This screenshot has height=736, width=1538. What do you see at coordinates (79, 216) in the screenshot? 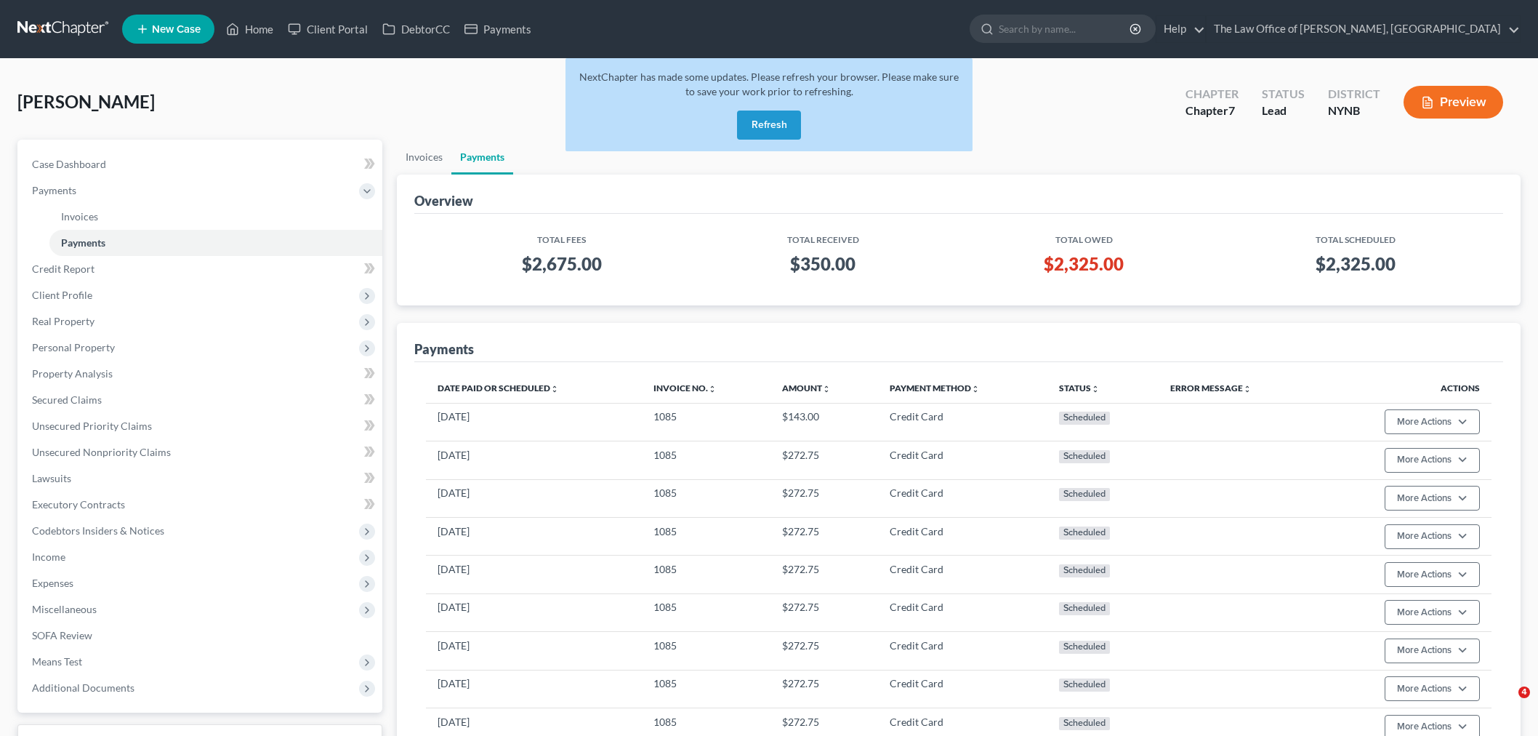
I see `span: Invoices` at bounding box center [79, 216].